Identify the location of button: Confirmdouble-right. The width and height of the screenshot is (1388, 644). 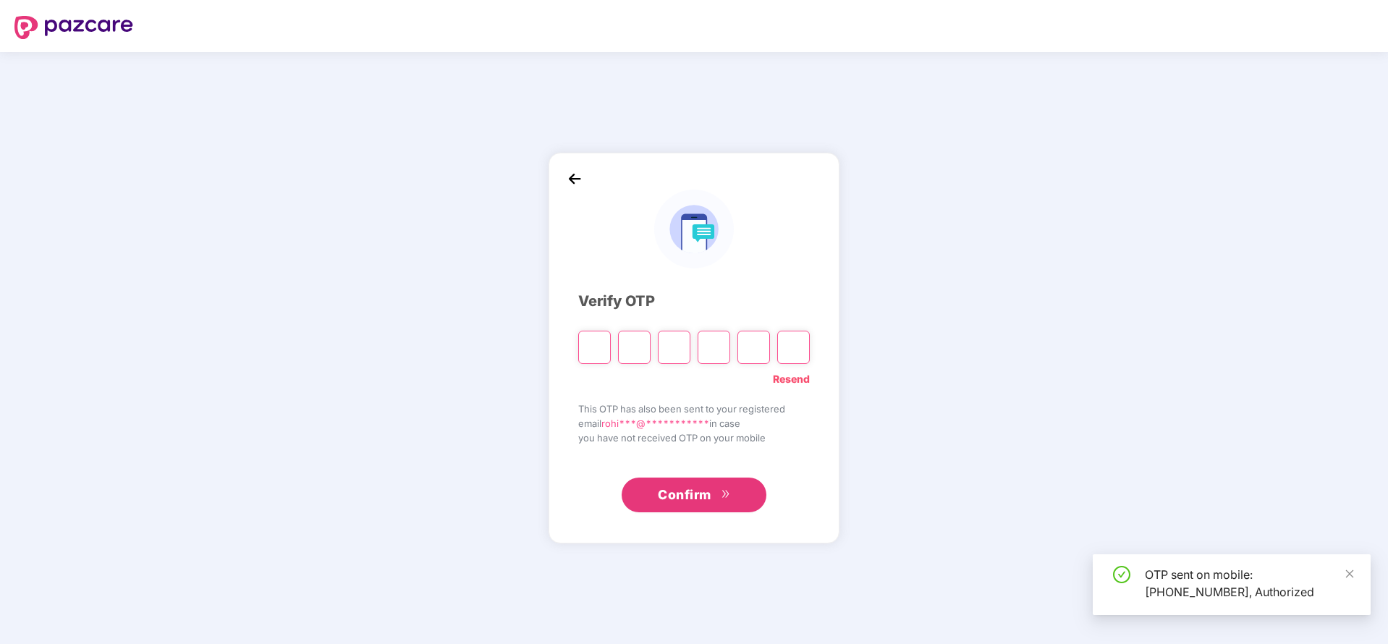
(694, 495).